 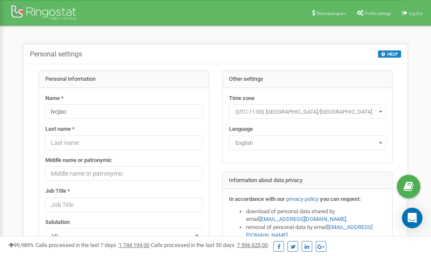 What do you see at coordinates (340, 198) in the screenshot?
I see `strong: you can request:` at bounding box center [340, 198].